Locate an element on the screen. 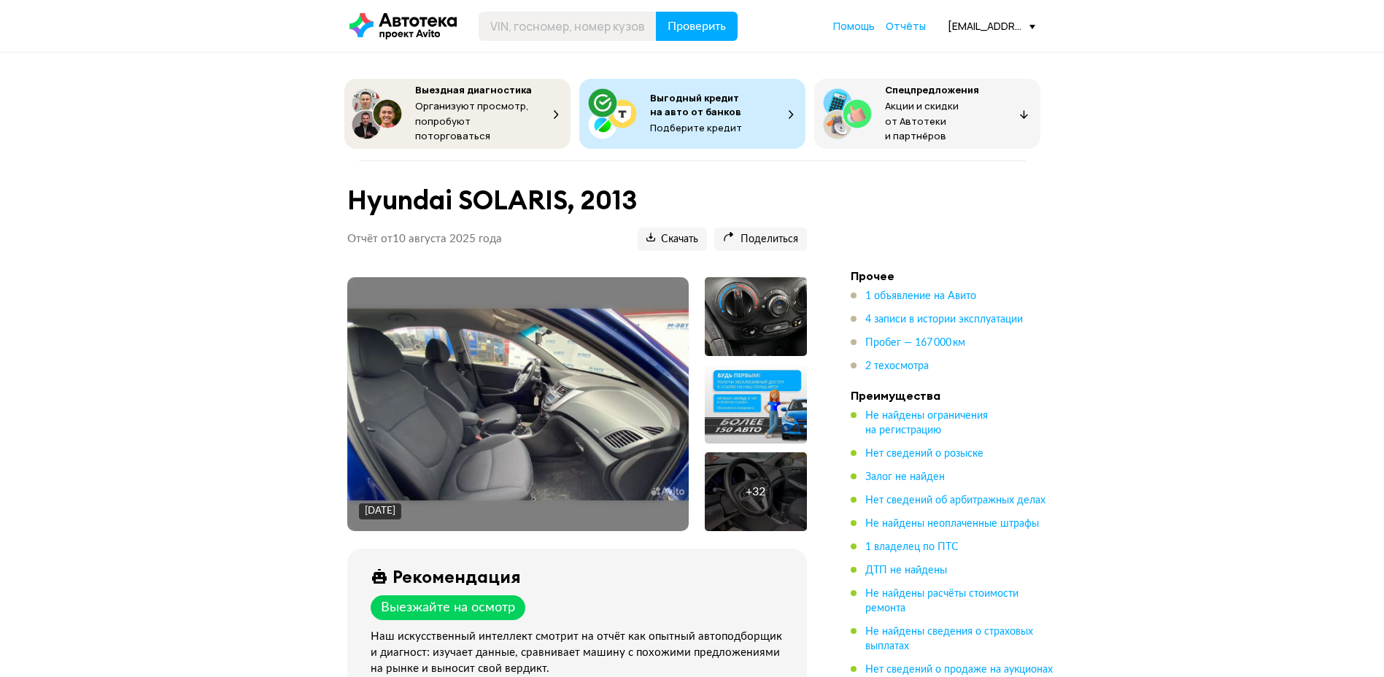 Image resolution: width=1384 pixels, height=677 pixels. button: Выгодный кредит на авто от банковПодберите кредит is located at coordinates (692, 114).